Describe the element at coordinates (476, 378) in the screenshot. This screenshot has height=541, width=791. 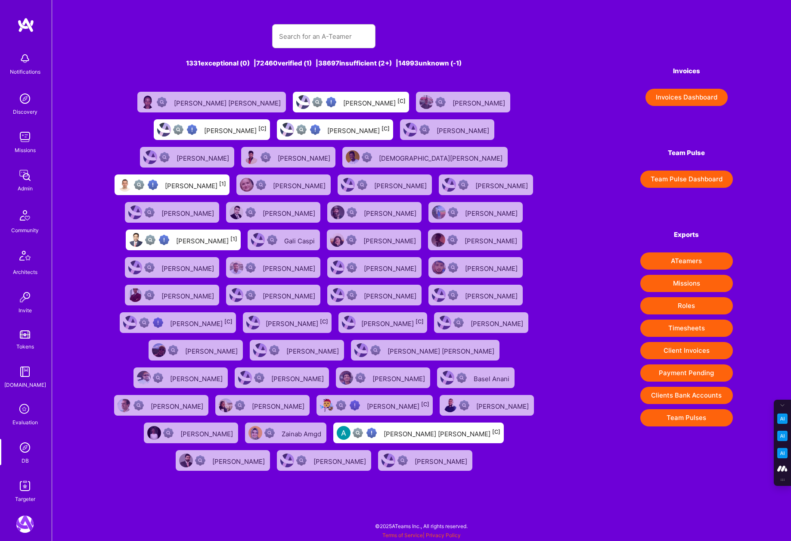
I see `a: User AvatarNot ScrubbedBasel Anani` at that location.